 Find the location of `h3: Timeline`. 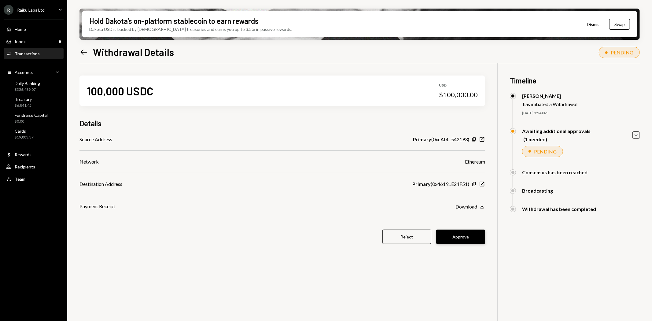

h3: Timeline is located at coordinates (574, 80).